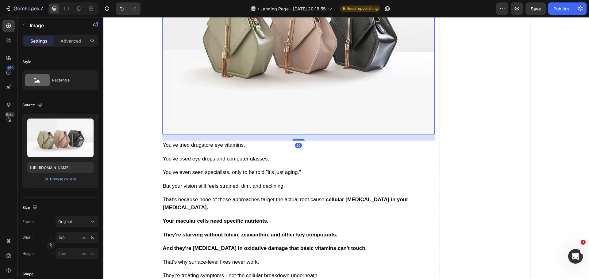 Image resolution: width=589 pixels, height=279 pixels. I want to click on div: Undo/Redo, so click(128, 9).